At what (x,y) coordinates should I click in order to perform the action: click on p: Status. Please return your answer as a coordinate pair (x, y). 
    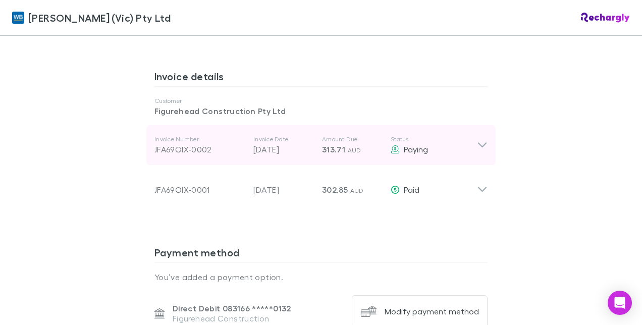
    Looking at the image, I should click on (434, 139).